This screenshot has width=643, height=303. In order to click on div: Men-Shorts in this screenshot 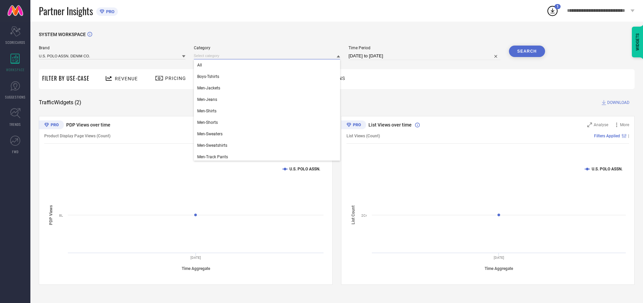, I will do `click(267, 123)`.